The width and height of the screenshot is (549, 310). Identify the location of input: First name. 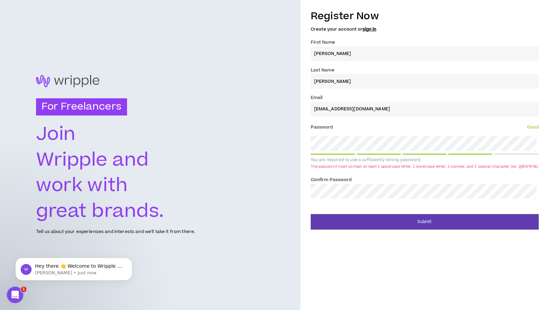
(425, 54).